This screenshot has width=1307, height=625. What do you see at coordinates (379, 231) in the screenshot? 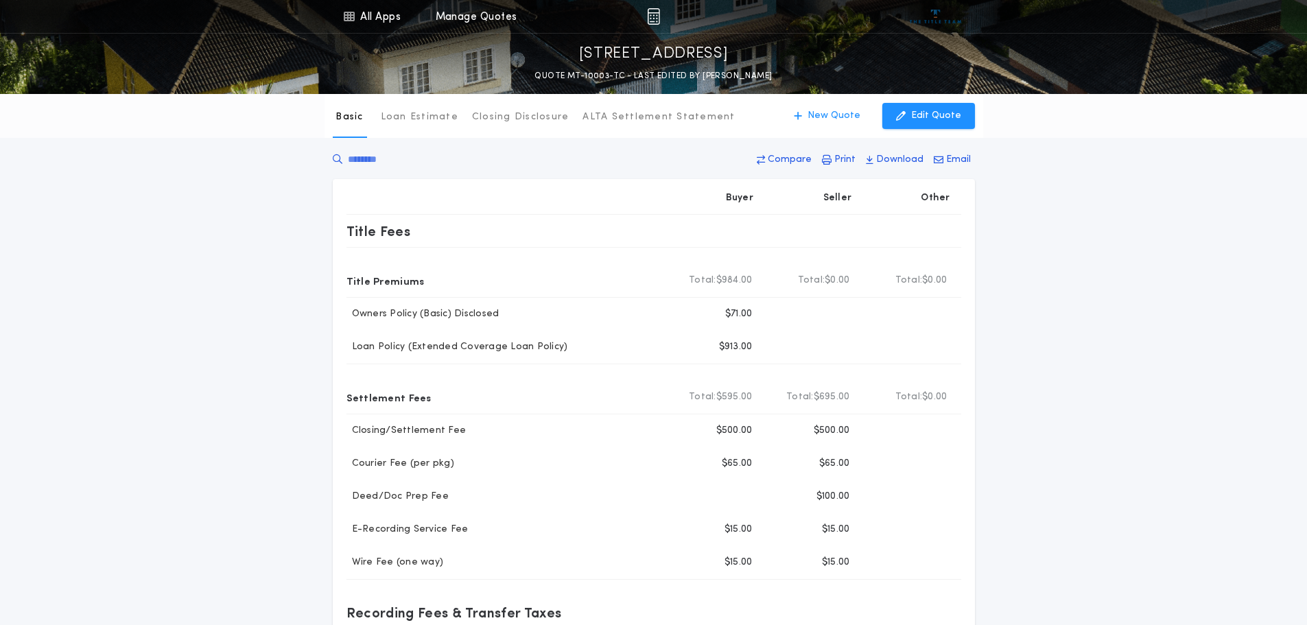
I see `p: Title Fees` at bounding box center [379, 231].